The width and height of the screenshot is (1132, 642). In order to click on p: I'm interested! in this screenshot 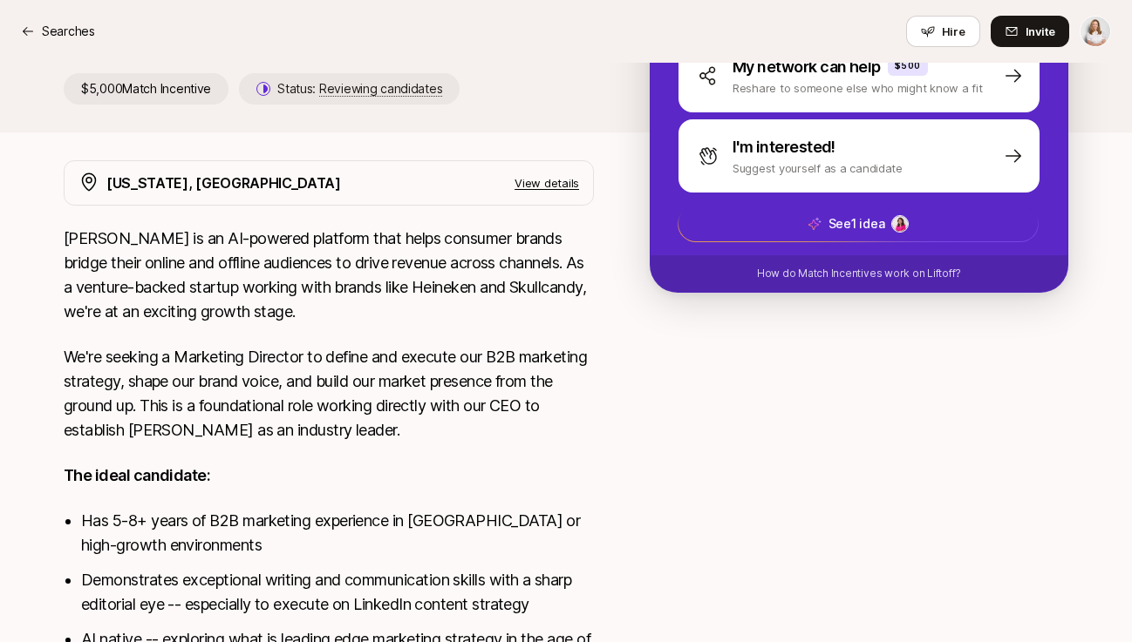, I will do `click(784, 147)`.